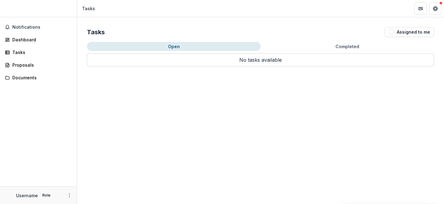 The height and width of the screenshot is (204, 444). I want to click on nav: breadcrumb, so click(89, 8).